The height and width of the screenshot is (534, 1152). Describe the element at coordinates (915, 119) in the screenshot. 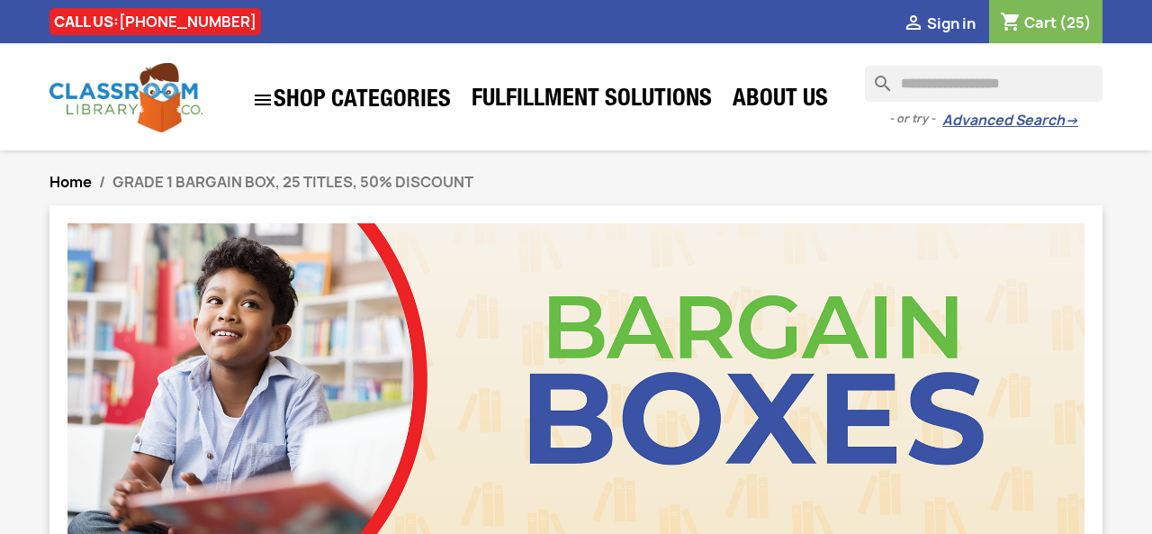

I see `span: - or try -` at that location.